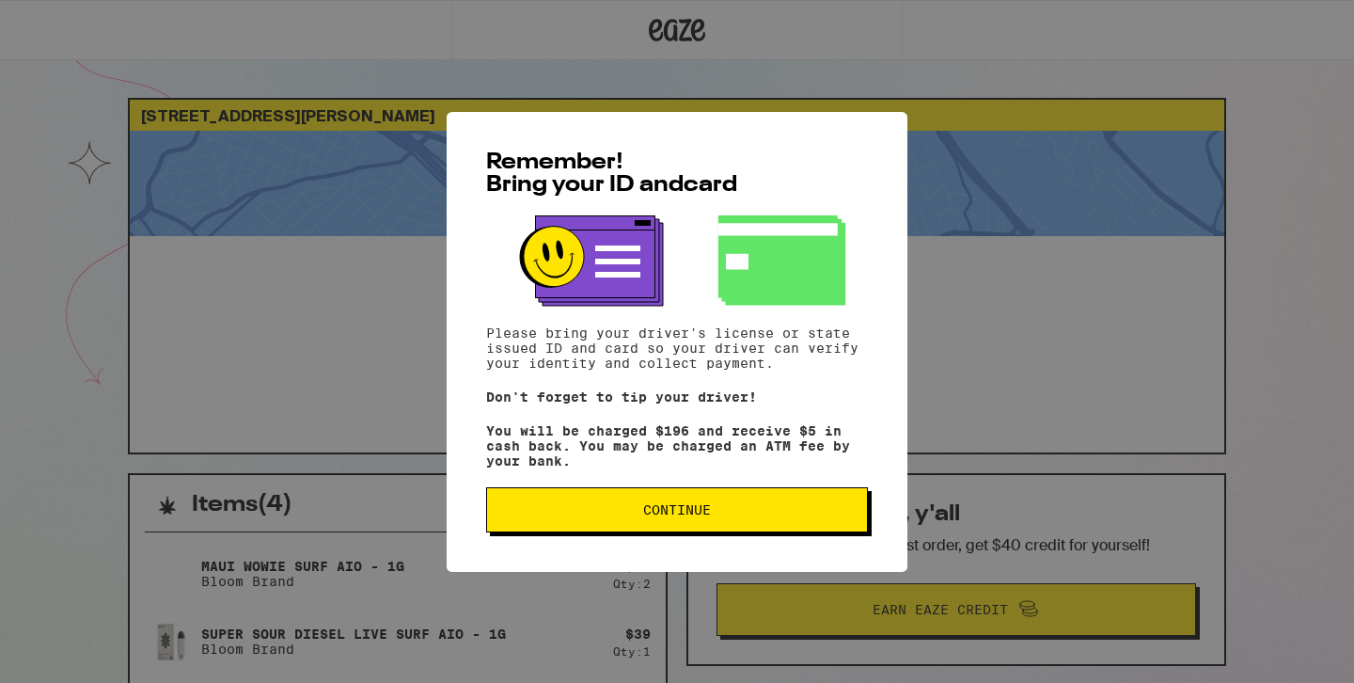  What do you see at coordinates (677, 397) in the screenshot?
I see `p: Don't forget to tip your driver!` at bounding box center [677, 397].